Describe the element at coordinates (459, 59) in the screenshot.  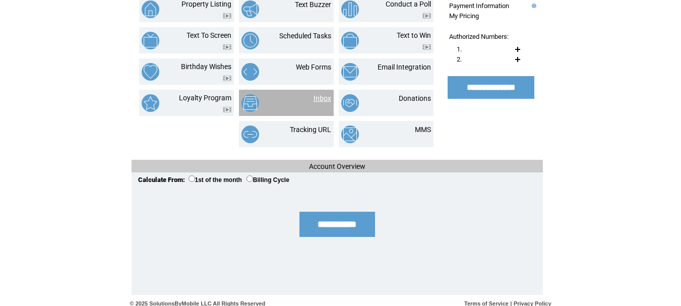
I see `span: 2.` at that location.